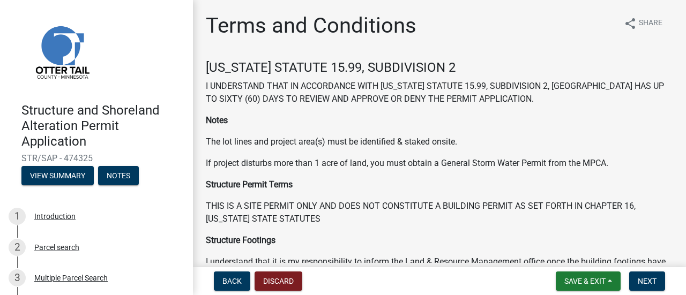 This screenshot has width=686, height=295. What do you see at coordinates (57, 177) in the screenshot?
I see `wm-modal-confirm: Summary` at bounding box center [57, 177].